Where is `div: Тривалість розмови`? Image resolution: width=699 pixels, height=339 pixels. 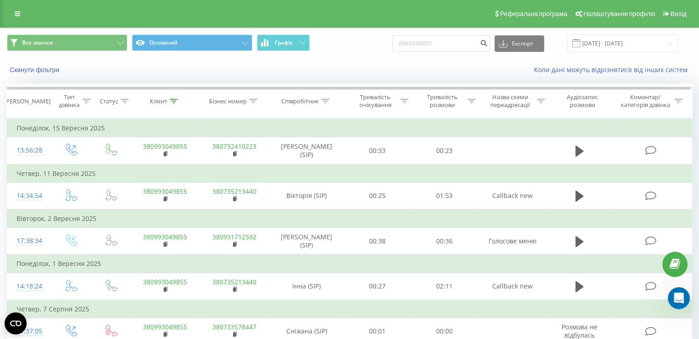 div: Тривалість розмови is located at coordinates (442, 101).